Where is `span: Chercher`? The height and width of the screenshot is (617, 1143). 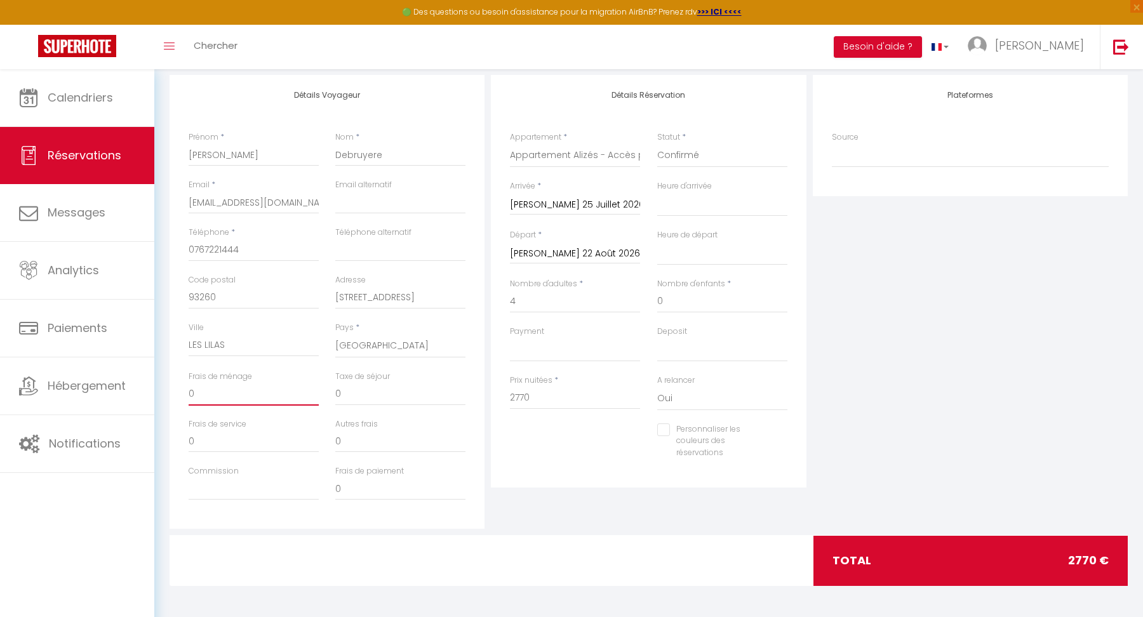 span: Chercher is located at coordinates (215, 45).